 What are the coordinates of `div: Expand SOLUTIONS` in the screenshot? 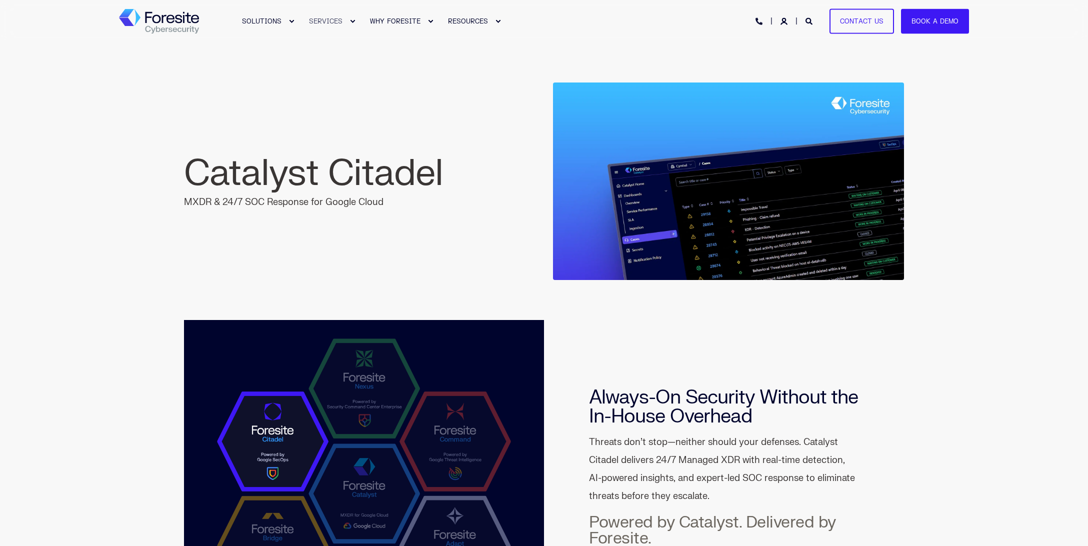 It's located at (292, 22).